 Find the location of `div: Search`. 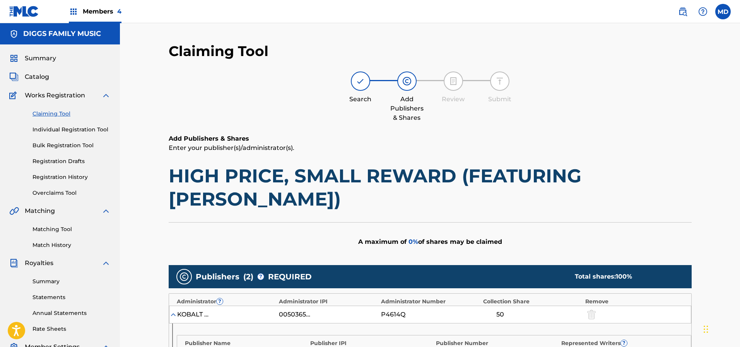

div: Search is located at coordinates (361, 99).